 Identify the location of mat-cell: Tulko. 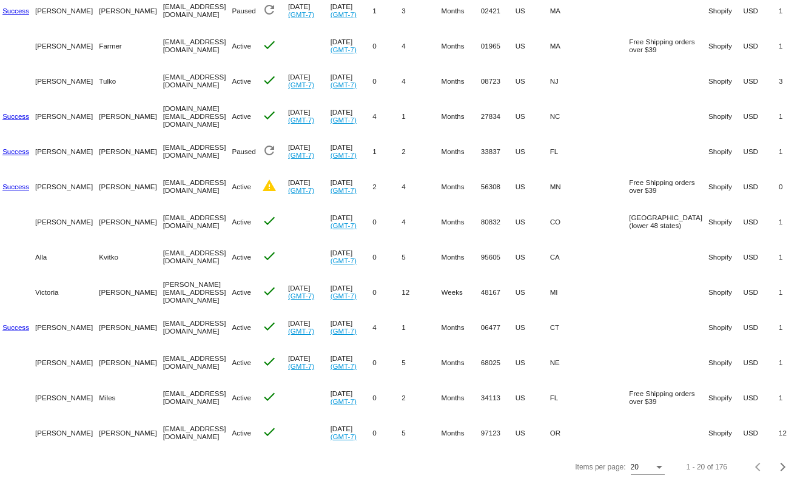
(130, 81).